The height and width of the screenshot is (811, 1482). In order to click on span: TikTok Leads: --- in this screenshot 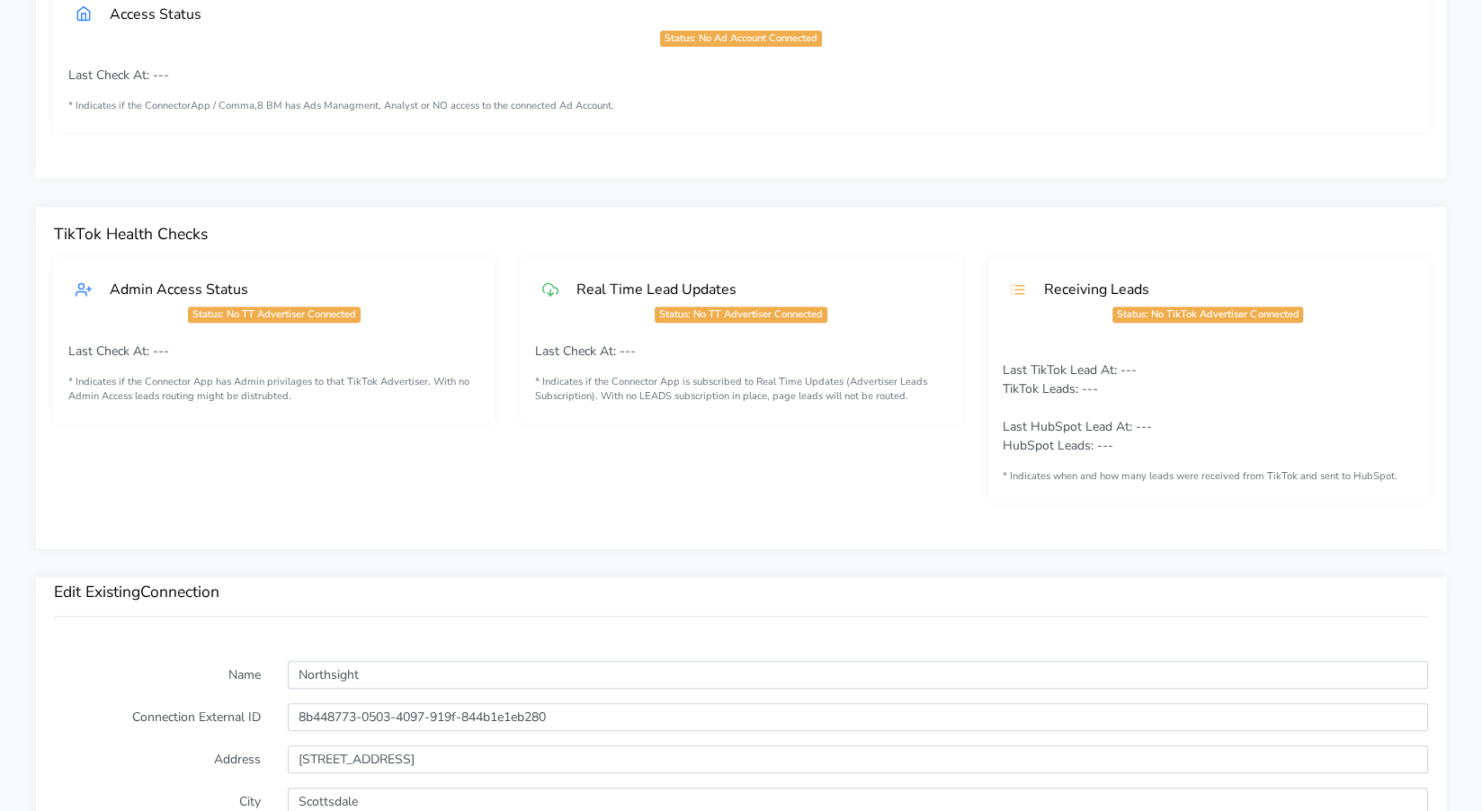, I will do `click(1051, 389)`.